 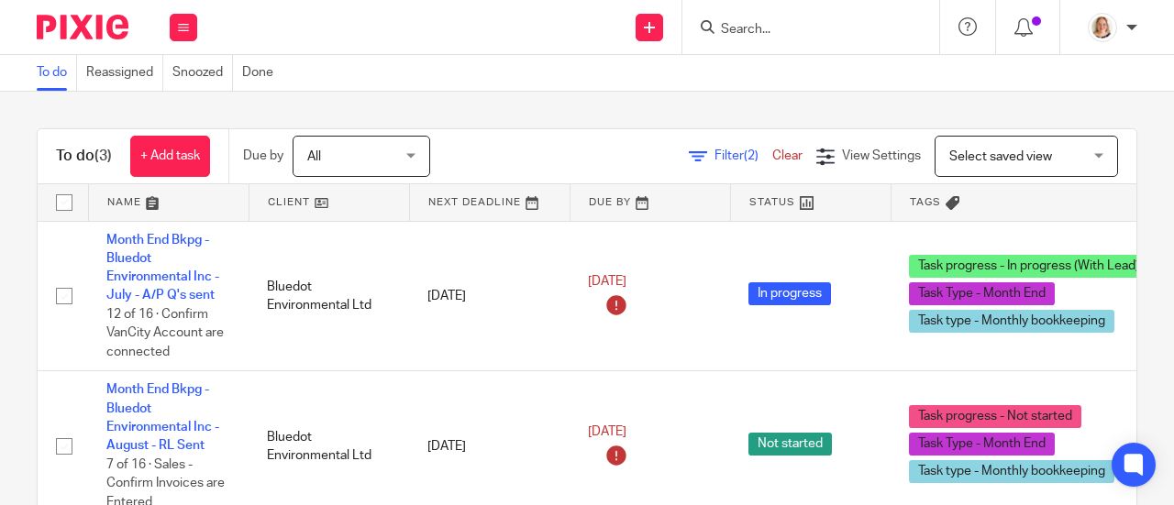 What do you see at coordinates (57, 72) in the screenshot?
I see `a: To do` at bounding box center [57, 72].